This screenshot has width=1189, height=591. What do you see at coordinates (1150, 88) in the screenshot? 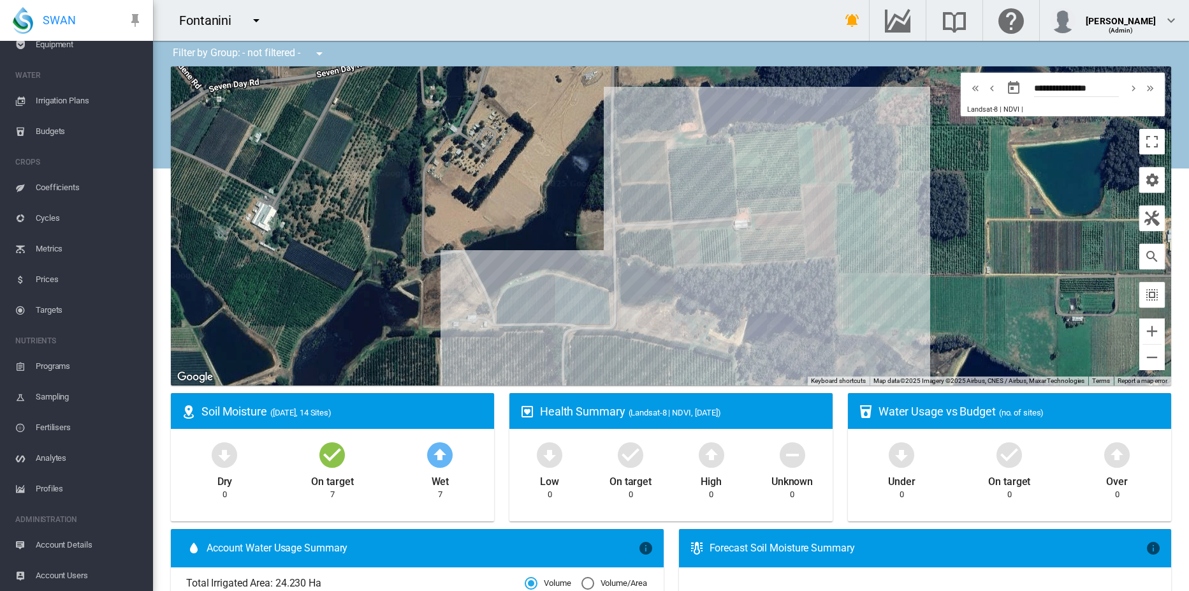
I see `button: icon-chevron-double-right` at bounding box center [1150, 88].